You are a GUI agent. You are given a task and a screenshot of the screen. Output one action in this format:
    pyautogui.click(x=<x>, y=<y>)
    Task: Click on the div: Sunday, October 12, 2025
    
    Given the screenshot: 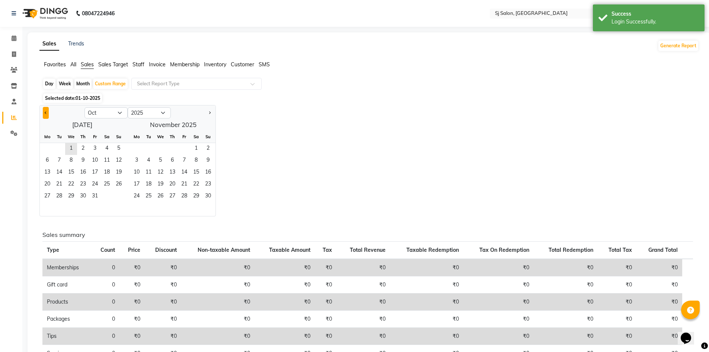 What is the action you would take?
    pyautogui.click(x=119, y=161)
    